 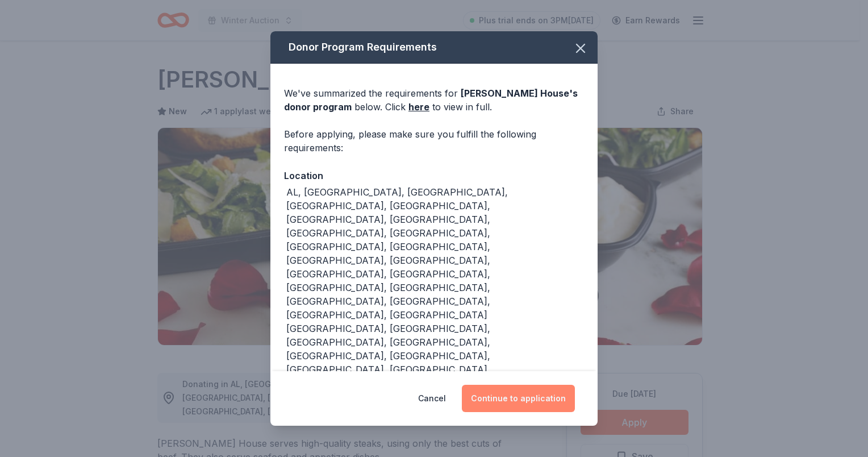 I want to click on a: here, so click(x=419, y=107).